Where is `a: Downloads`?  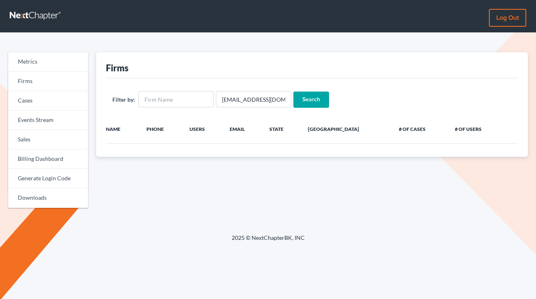
a: Downloads is located at coordinates (48, 198).